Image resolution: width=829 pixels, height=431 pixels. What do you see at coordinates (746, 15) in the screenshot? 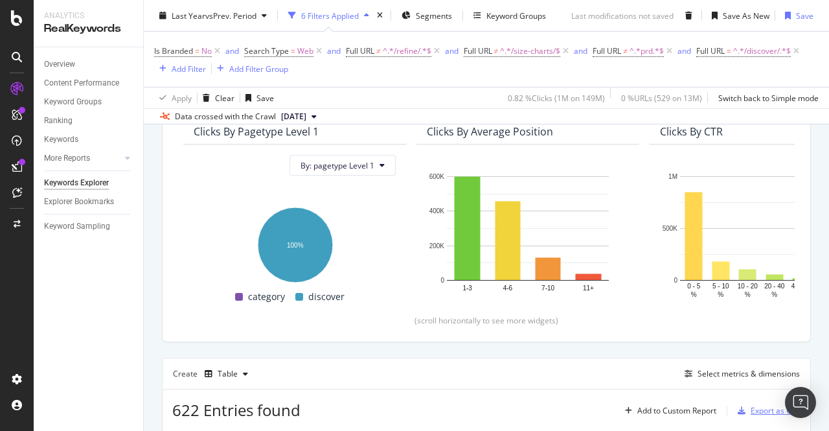
I see `div: Save As New` at bounding box center [746, 15].